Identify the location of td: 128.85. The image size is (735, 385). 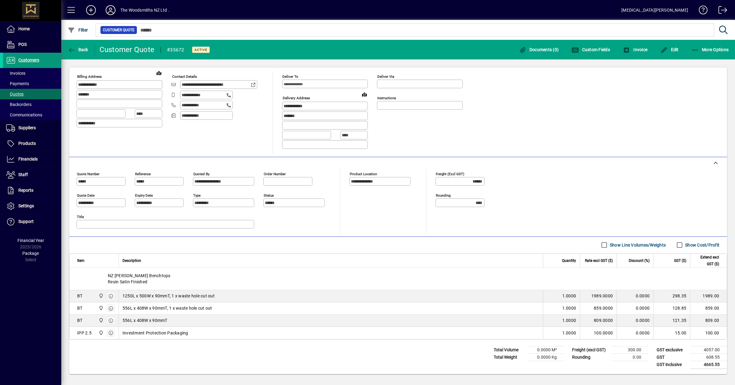
(672, 308).